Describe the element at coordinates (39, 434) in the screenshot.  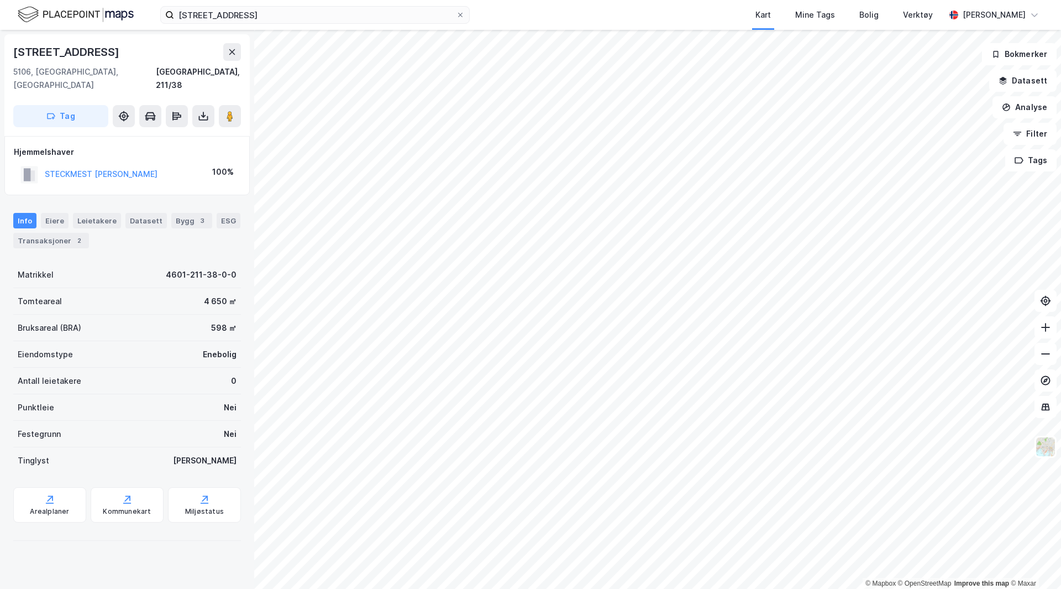
I see `div: Festegrunn` at that location.